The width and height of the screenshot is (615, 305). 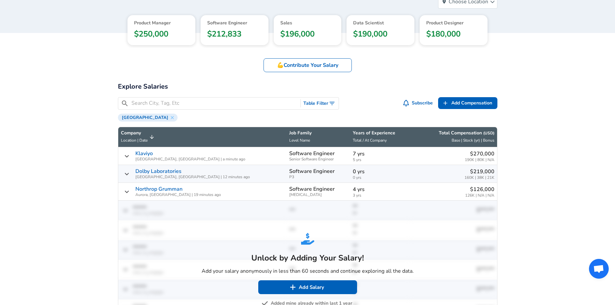 I want to click on span: 190K | 80K | N/A, so click(x=479, y=160).